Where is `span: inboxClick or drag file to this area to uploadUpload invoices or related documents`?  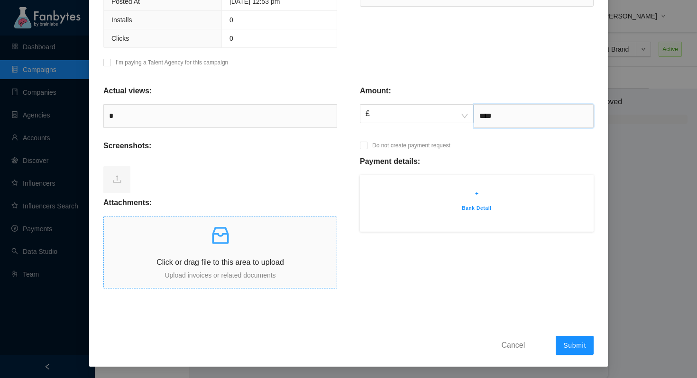
span: inboxClick or drag file to this area to uploadUpload invoices or related documents is located at coordinates (220, 252).